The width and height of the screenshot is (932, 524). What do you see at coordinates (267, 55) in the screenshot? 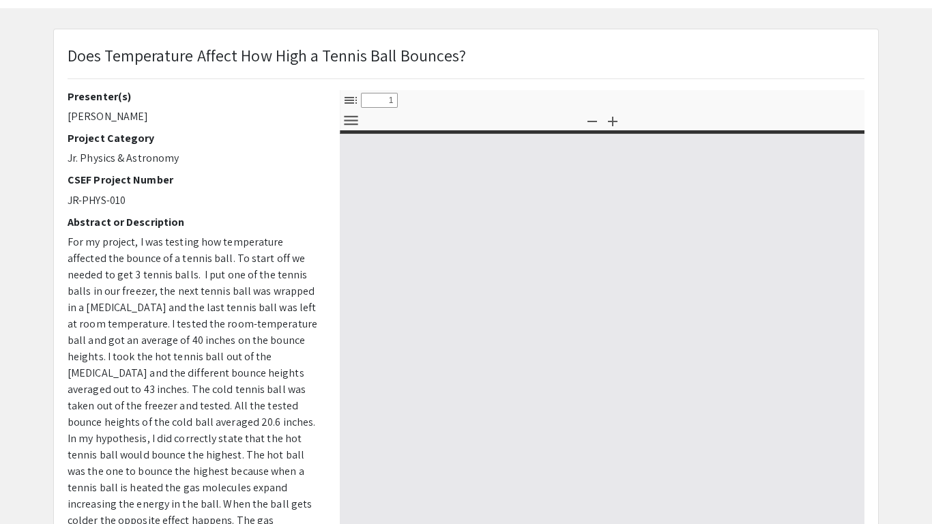
I see `p: Does Temperature Affect How High a Tennis Ball Bounces?` at bounding box center [267, 55].